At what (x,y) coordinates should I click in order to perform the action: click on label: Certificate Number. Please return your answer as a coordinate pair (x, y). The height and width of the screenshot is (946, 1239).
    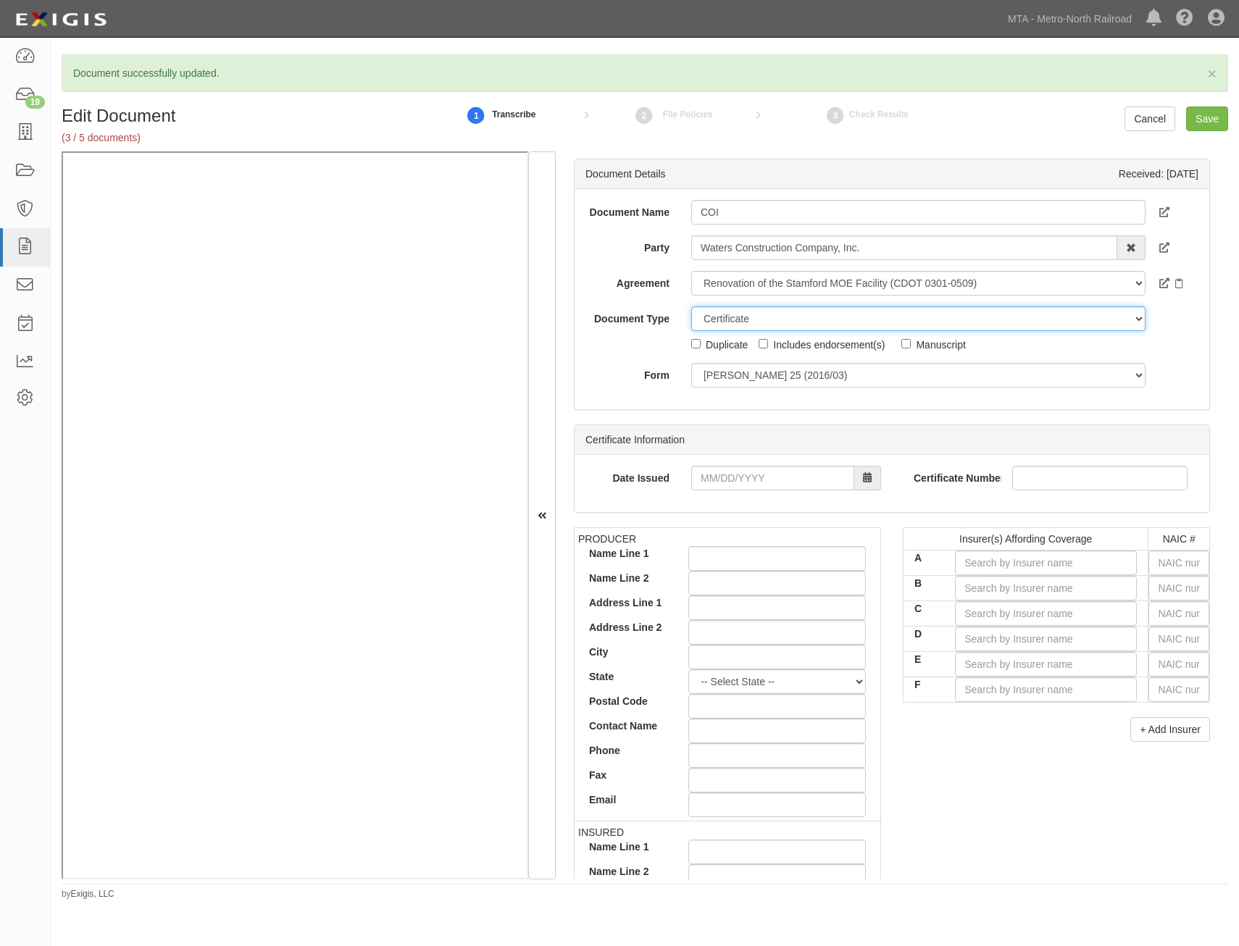
    Looking at the image, I should click on (952, 475).